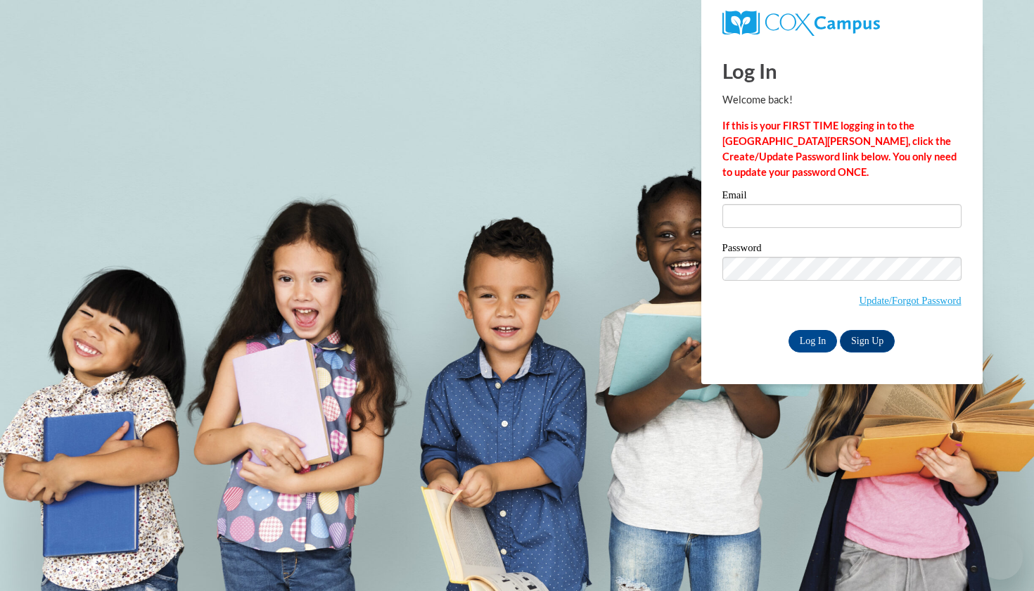  I want to click on a: COX Campus, so click(842, 23).